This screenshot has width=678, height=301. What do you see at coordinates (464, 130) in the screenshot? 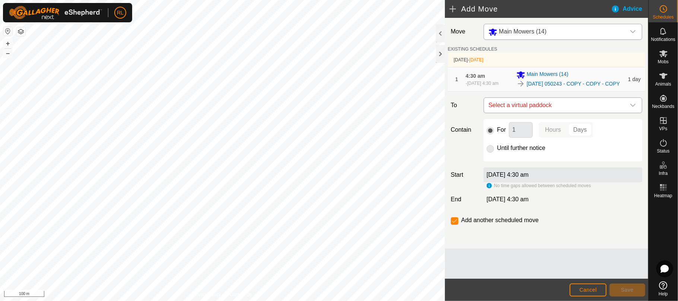
I see `label: Contain` at bounding box center [464, 130].